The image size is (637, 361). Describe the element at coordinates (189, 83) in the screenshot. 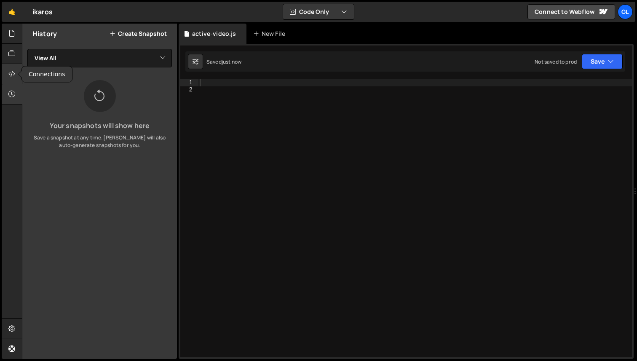

I see `div: 1` at that location.